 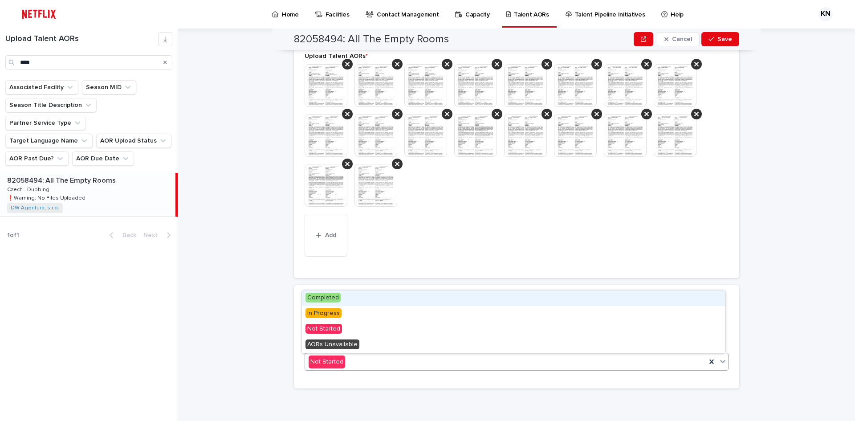 What do you see at coordinates (127, 235) in the screenshot?
I see `span: Back` at bounding box center [127, 235].